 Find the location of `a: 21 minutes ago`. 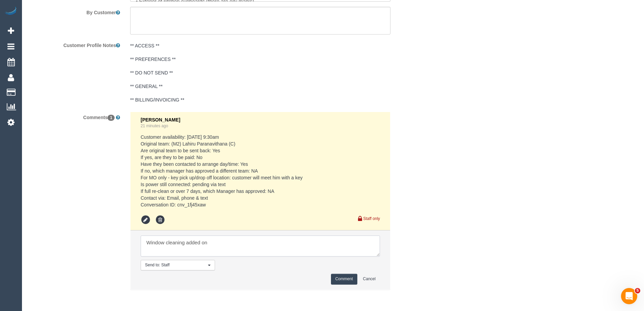

a: 21 minutes ago is located at coordinates (154, 126).